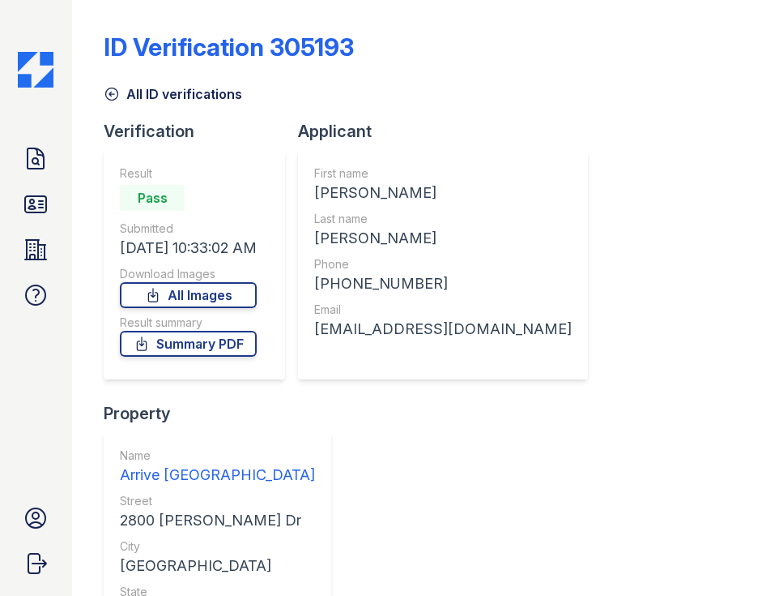  Describe the element at coordinates (443, 310) in the screenshot. I see `div: Email` at that location.